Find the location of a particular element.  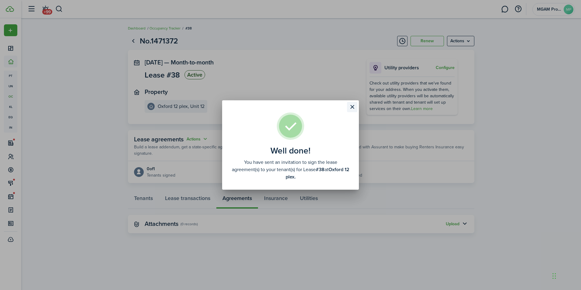

b: Oxford 12 plex. is located at coordinates (318, 173).